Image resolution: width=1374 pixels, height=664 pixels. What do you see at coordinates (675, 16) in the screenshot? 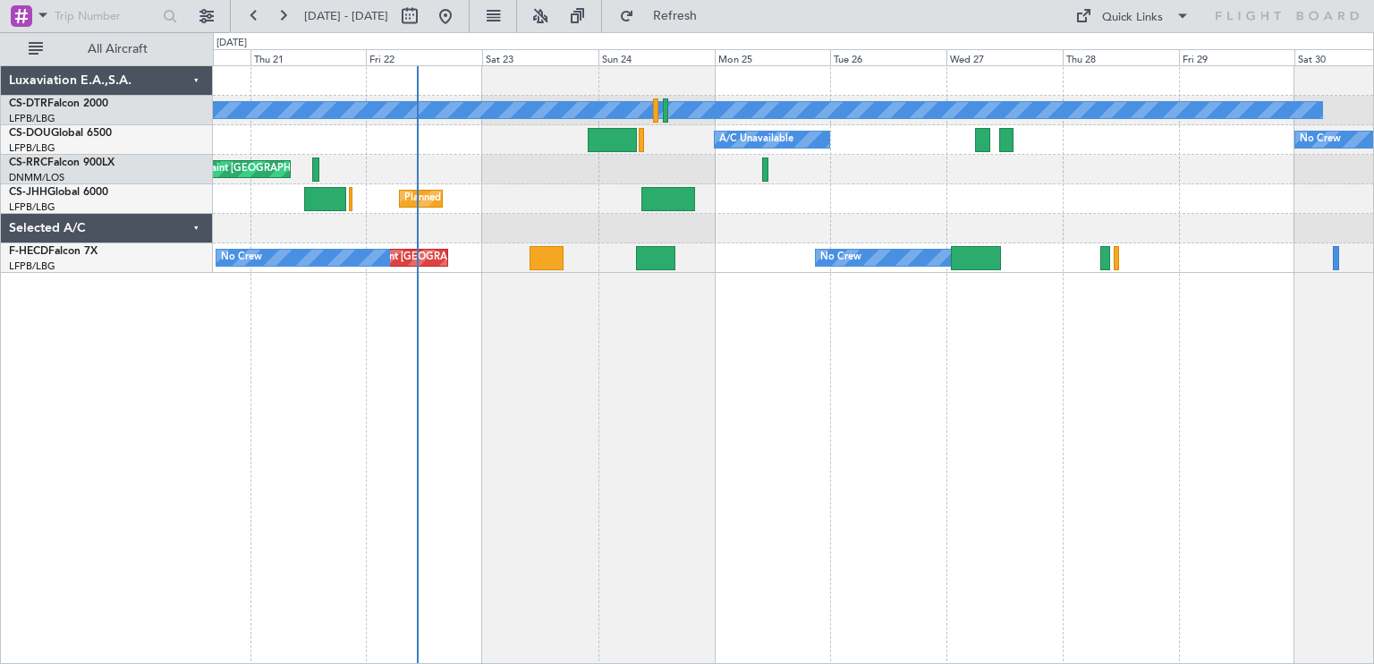
I see `span: Refresh` at bounding box center [675, 16].